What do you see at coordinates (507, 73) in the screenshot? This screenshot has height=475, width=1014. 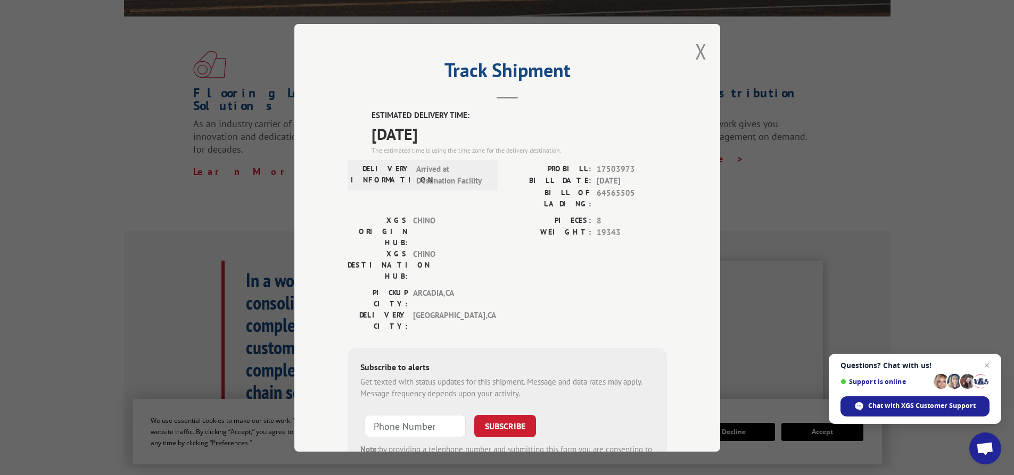 I see `h2: Track Shipment` at bounding box center [507, 73].